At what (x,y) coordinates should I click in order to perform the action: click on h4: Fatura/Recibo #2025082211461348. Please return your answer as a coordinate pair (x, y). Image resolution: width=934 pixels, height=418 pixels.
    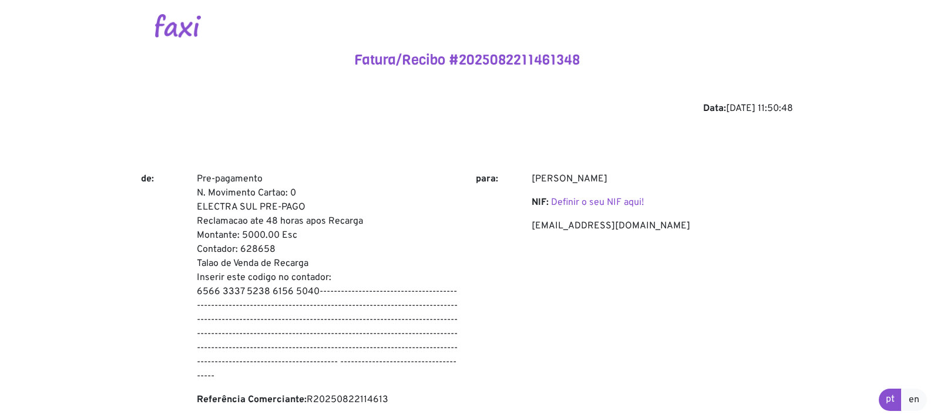
    Looking at the image, I should click on (467, 60).